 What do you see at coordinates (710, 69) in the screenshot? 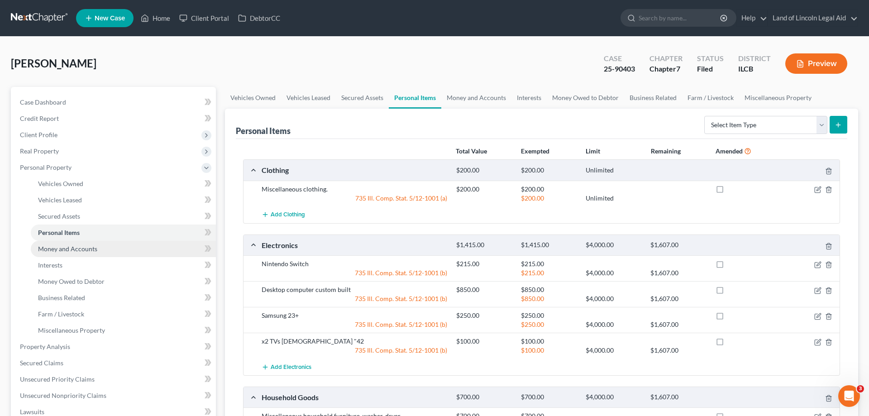
I see `div: Filed` at bounding box center [710, 69].